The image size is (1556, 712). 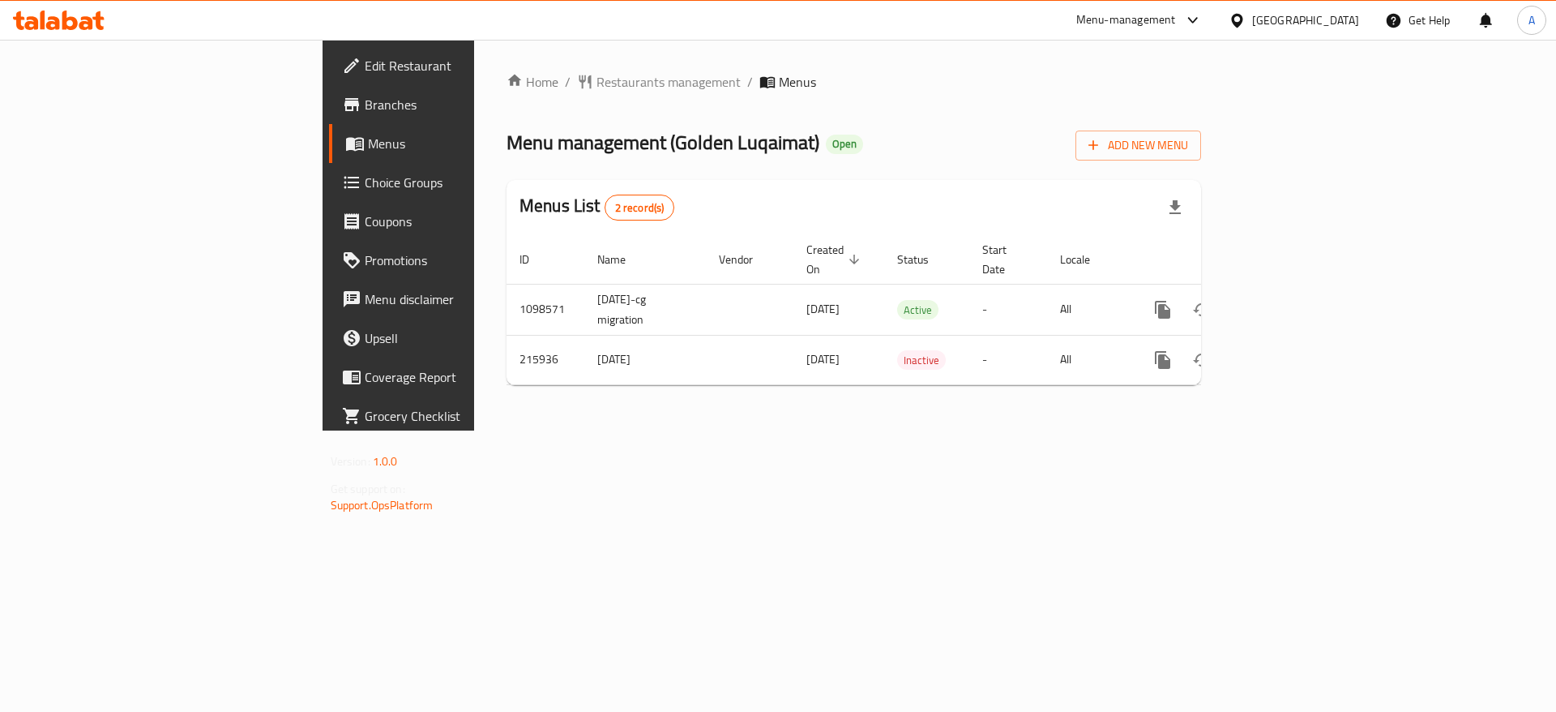 What do you see at coordinates (456, 182) in the screenshot?
I see `a: Choice Groups` at bounding box center [456, 182].